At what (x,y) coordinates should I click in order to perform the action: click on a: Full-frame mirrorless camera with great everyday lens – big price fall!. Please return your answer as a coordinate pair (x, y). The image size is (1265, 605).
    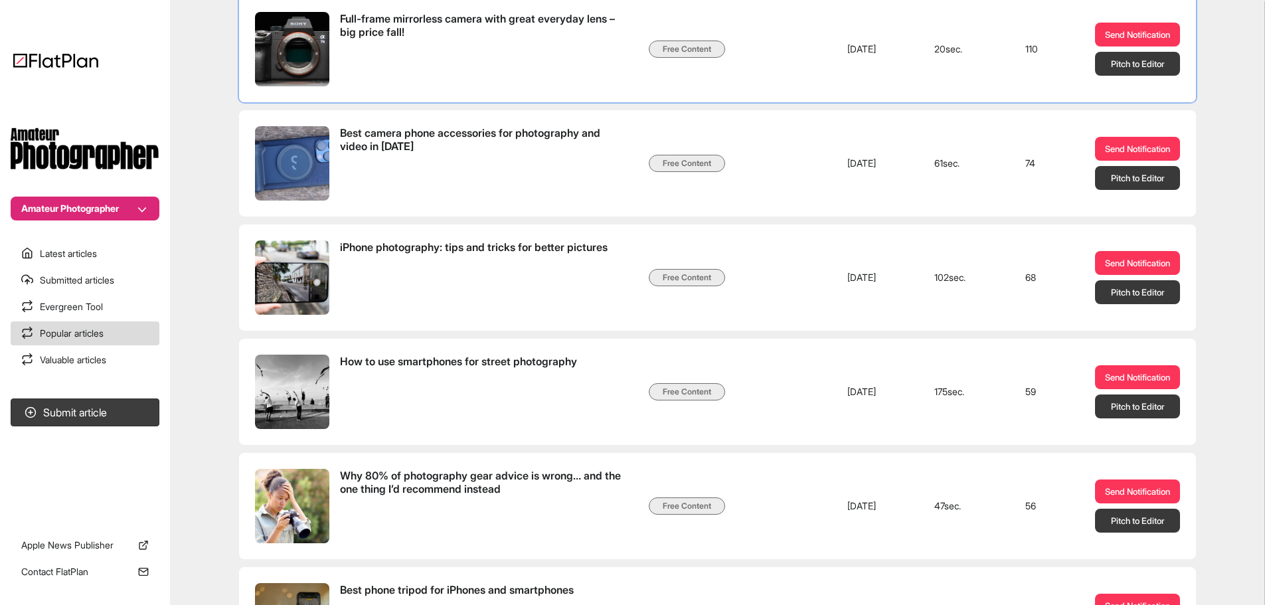
    Looking at the image, I should click on (441, 49).